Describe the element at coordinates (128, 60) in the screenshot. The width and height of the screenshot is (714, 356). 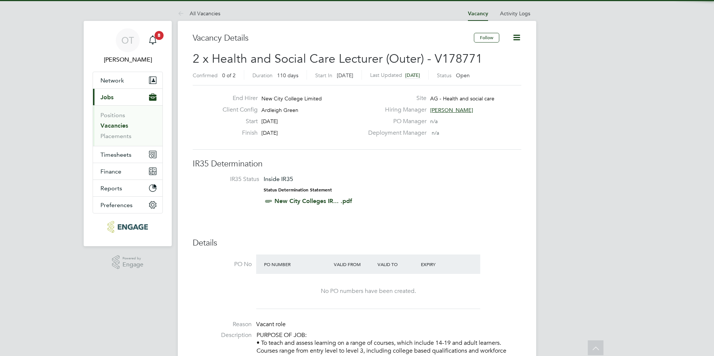
I see `span: Olivia Triassi` at that location.